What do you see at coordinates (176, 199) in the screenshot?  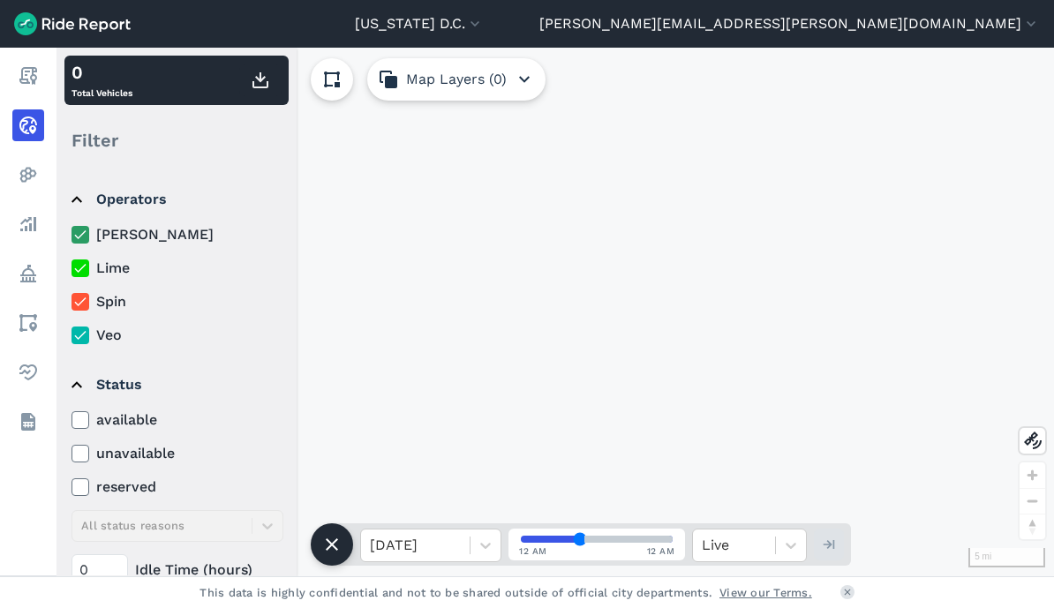 I see `summary: Operators` at bounding box center [176, 199].